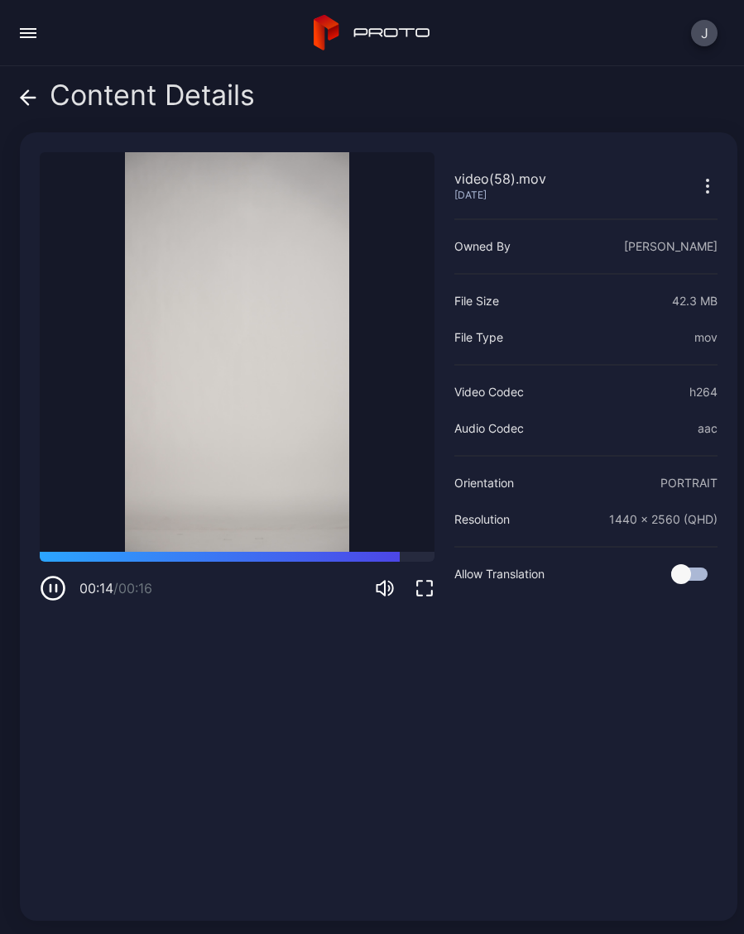  What do you see at coordinates (499, 574) in the screenshot?
I see `div: Allow Translation` at bounding box center [499, 574].